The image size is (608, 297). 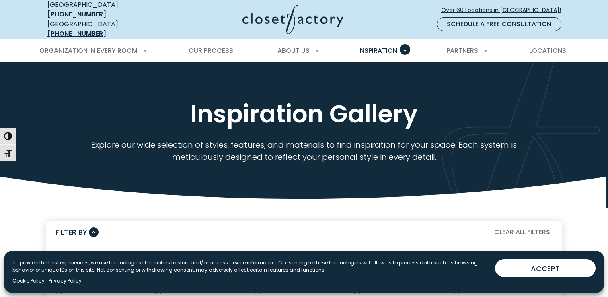 I want to click on button: ACCEPT, so click(x=545, y=268).